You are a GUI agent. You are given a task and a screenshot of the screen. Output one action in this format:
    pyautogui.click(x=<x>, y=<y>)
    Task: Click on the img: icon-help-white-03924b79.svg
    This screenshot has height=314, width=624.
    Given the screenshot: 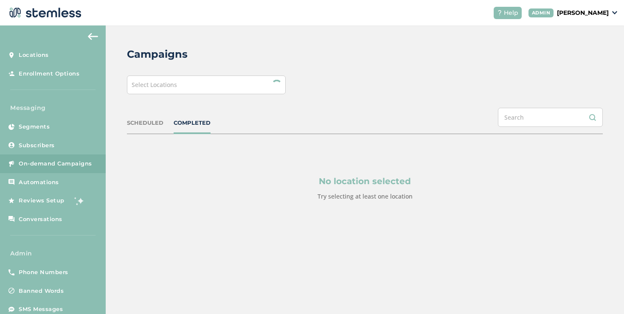 What is the action you would take?
    pyautogui.click(x=500, y=13)
    